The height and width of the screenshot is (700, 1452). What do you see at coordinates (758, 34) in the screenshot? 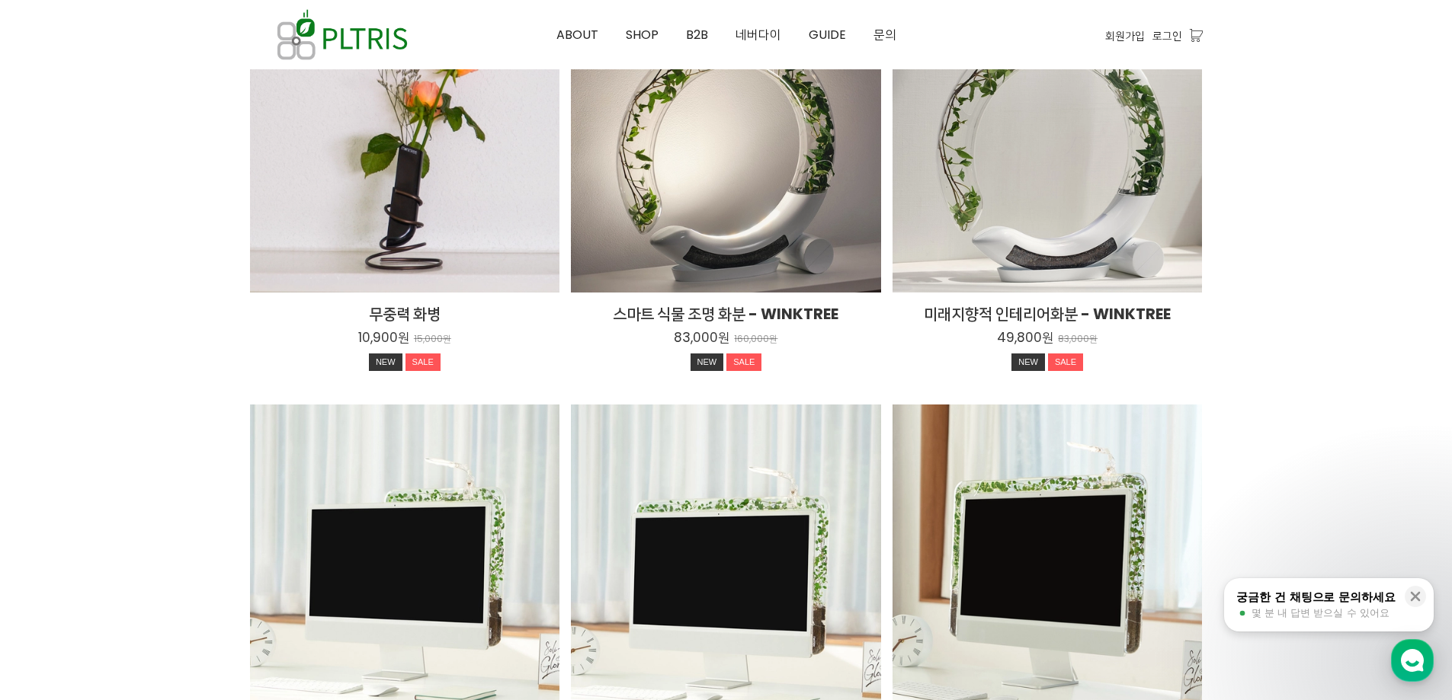
I see `span: 네버다이` at bounding box center [758, 34].